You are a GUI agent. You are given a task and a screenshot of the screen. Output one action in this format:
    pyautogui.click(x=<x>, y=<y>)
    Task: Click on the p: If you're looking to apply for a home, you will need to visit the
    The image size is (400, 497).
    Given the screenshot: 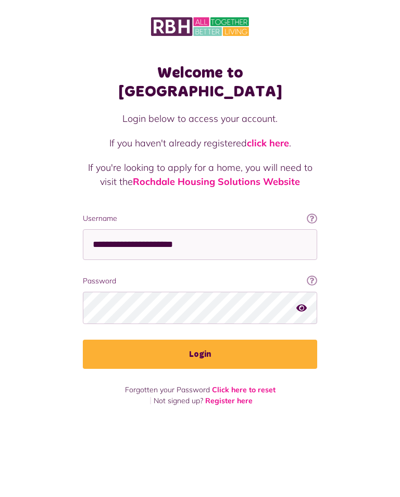 What is the action you would take?
    pyautogui.click(x=200, y=175)
    